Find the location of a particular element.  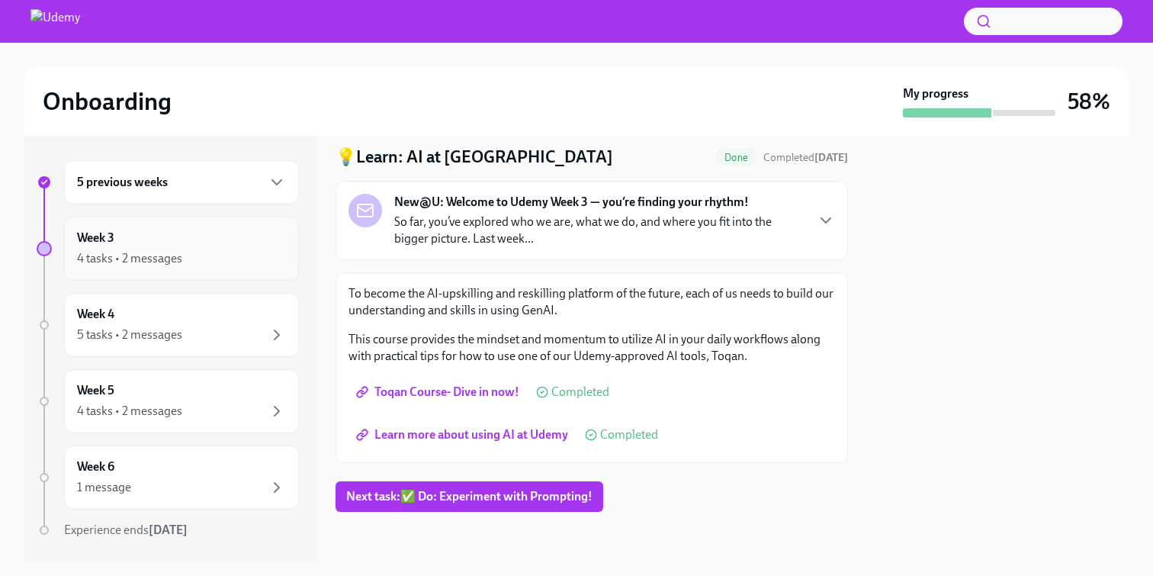

p: So far, you’ve explored who we are, what we do, and where you fit into the bigger picture. Last w... is located at coordinates (599, 230).